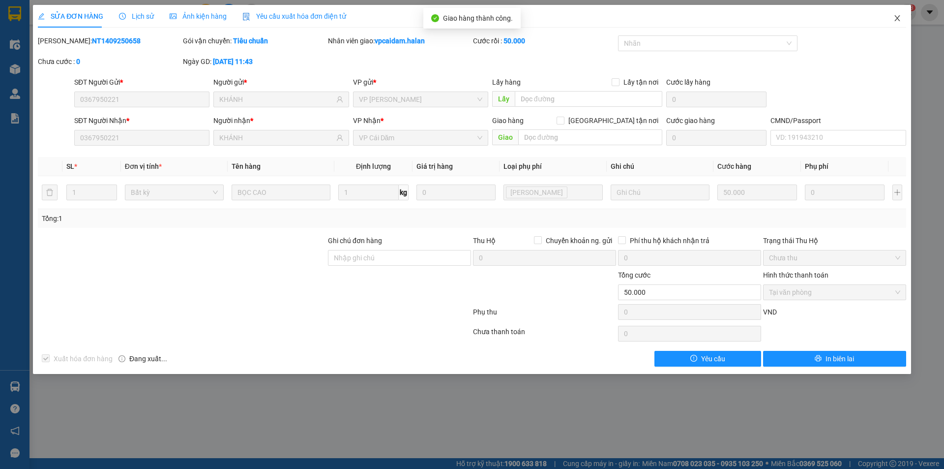  What do you see at coordinates (122, 16) in the screenshot?
I see `span: clock-circle` at bounding box center [122, 16].